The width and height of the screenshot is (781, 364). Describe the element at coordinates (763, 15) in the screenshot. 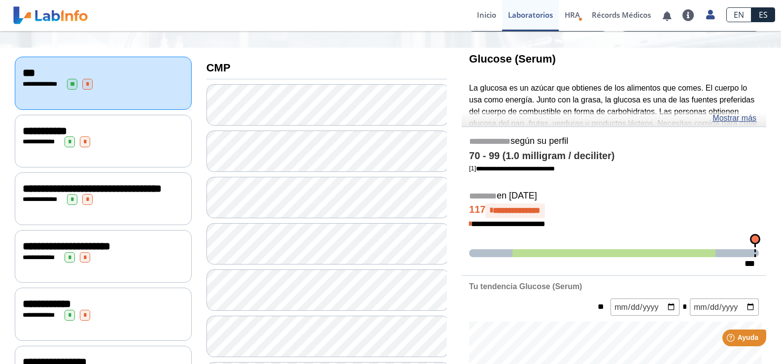

I see `a: ES` at that location.